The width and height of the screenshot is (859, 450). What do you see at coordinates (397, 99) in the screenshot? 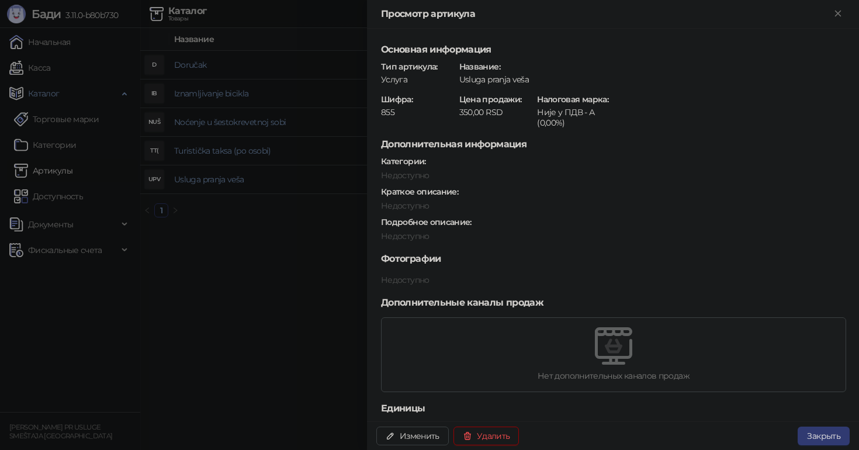
I see `strong: Шифра :` at bounding box center [397, 99].